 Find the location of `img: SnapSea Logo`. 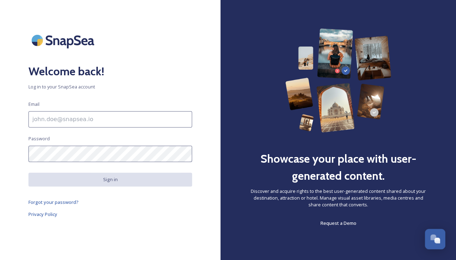

img: SnapSea Logo is located at coordinates (64, 40).